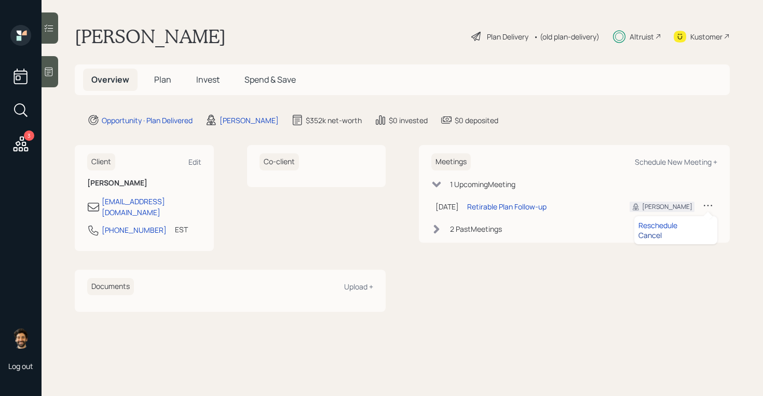 This screenshot has width=763, height=396. Describe the element at coordinates (408, 120) in the screenshot. I see `div: $0 invested` at that location.